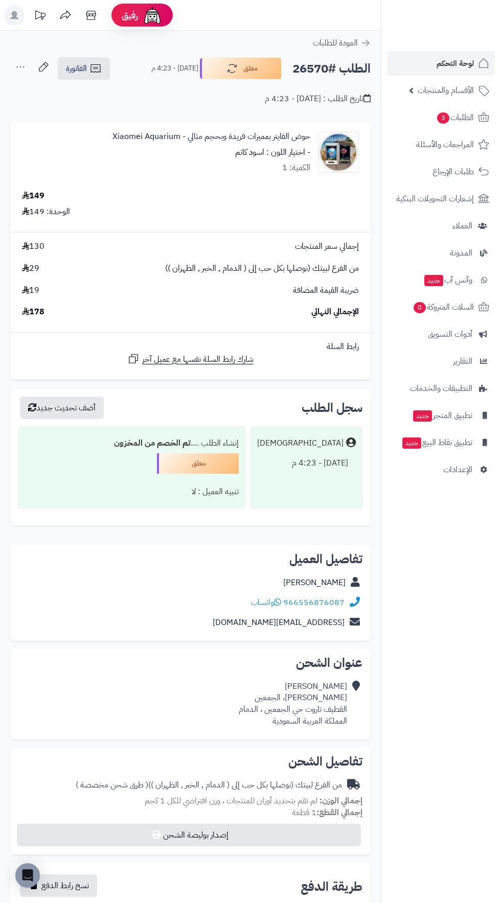 Image resolution: width=501 pixels, height=903 pixels. Describe the element at coordinates (455, 63) in the screenshot. I see `span: لوحة التحكم` at that location.